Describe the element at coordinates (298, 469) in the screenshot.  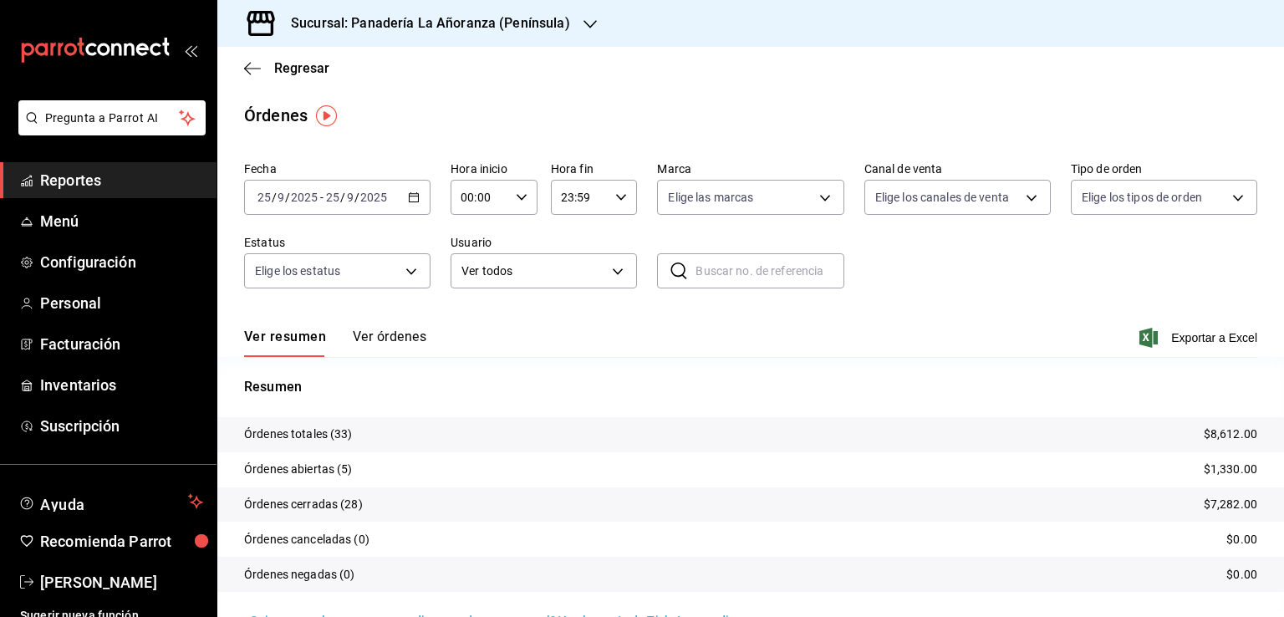
I see `p: Órdenes abiertas (5)` at that location.